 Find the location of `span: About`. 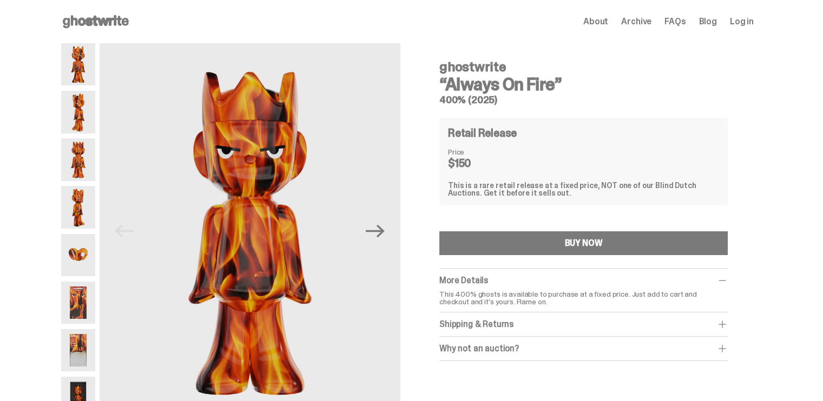

span: About is located at coordinates (596, 22).